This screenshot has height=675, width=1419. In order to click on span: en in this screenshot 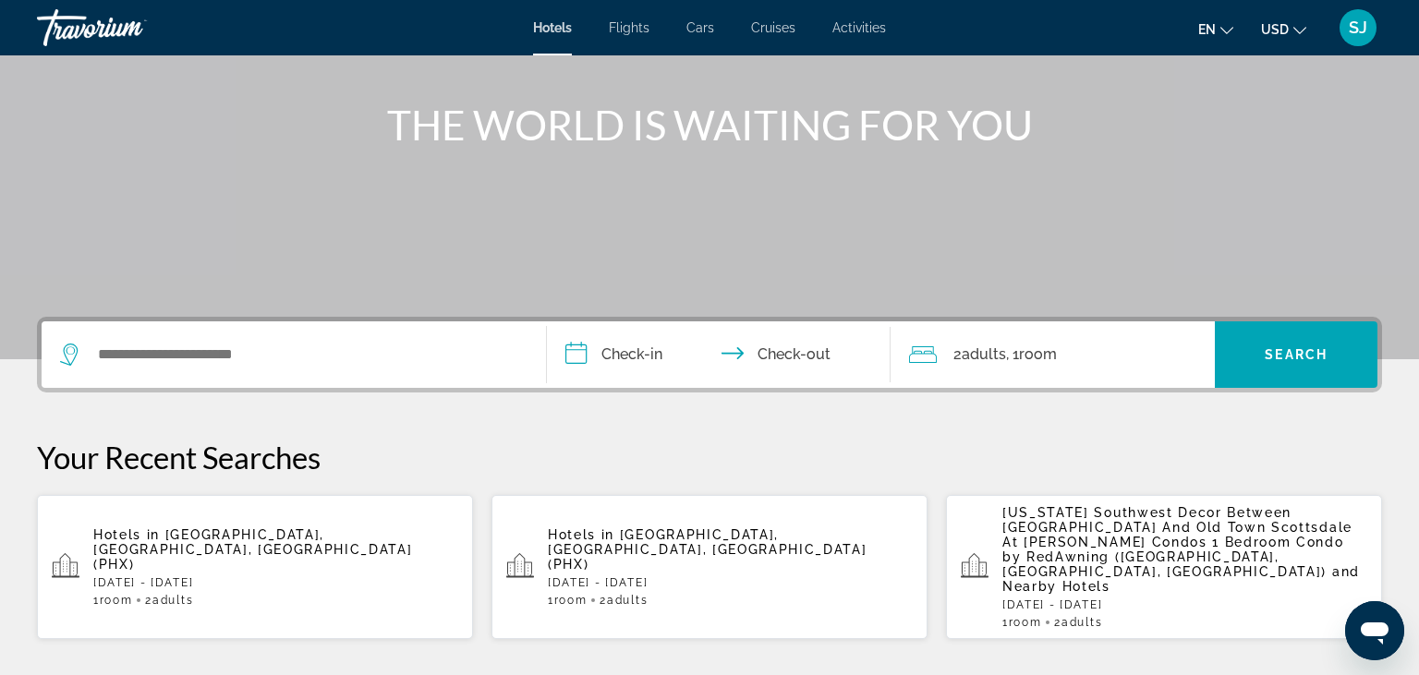, I will do `click(1206, 30)`.